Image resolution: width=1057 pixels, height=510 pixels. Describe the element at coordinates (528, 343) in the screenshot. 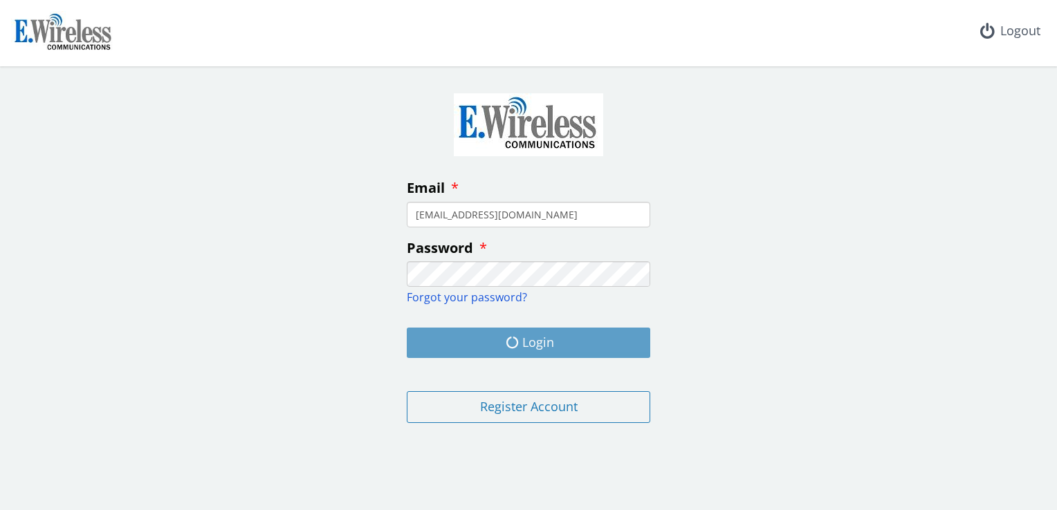

I see `button: Login` at that location.